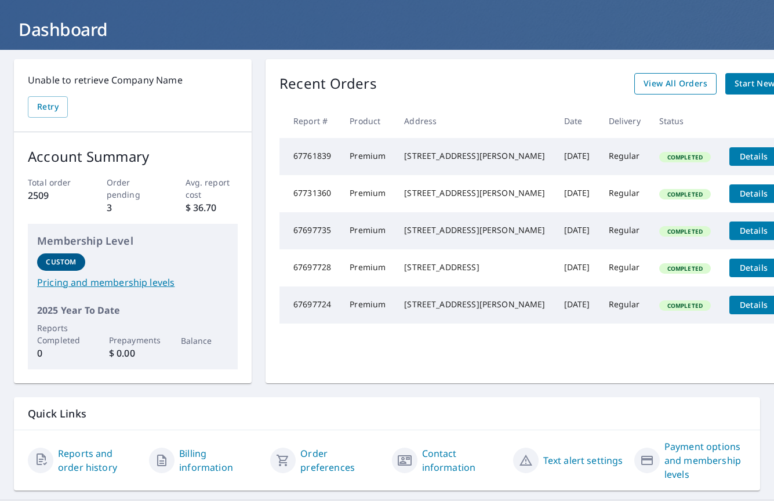  What do you see at coordinates (474, 121) in the screenshot?
I see `th: Address` at bounding box center [474, 121].